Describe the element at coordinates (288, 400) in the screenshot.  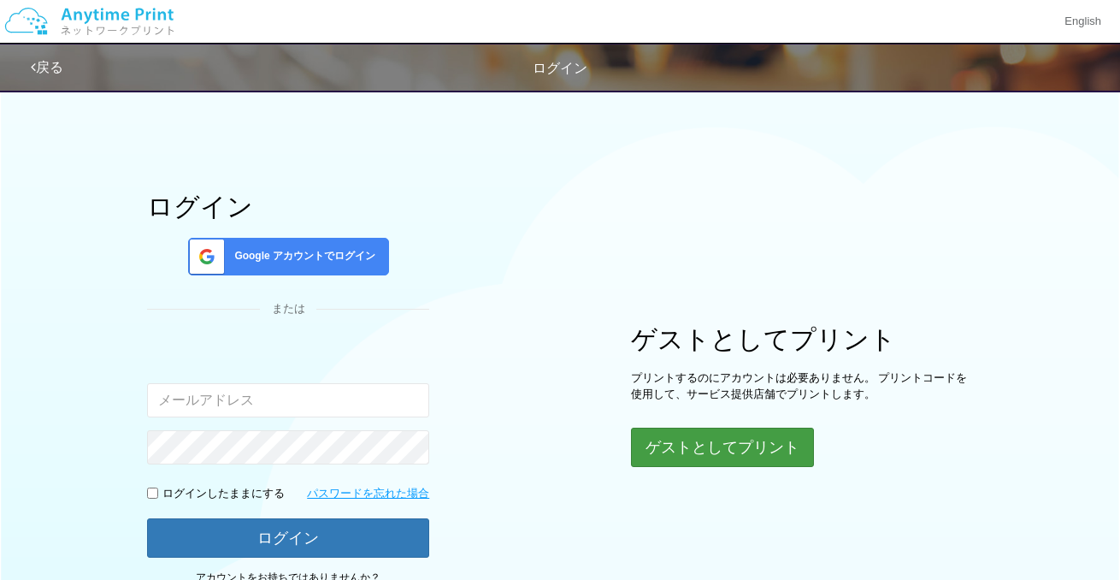
I see `input: メールアドレス` at that location.